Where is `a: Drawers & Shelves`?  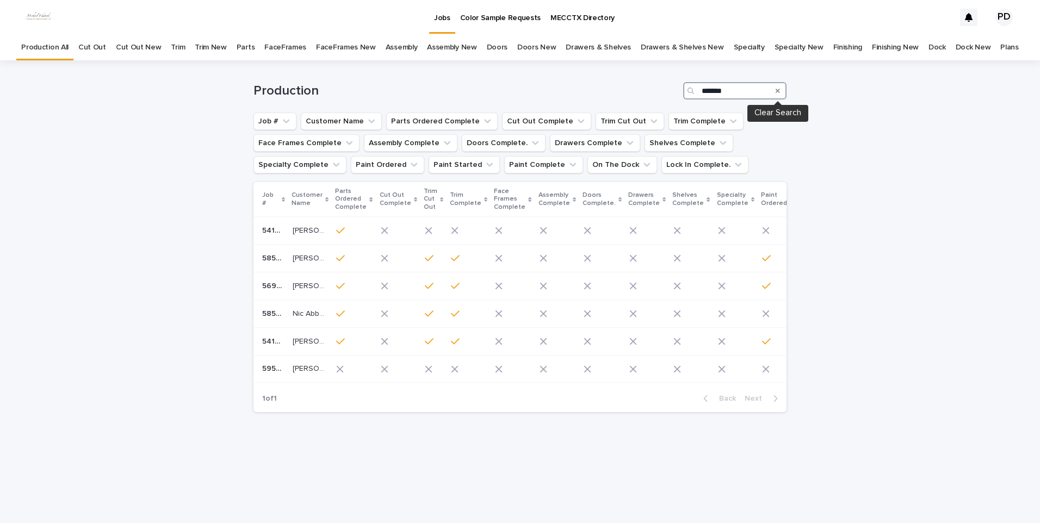 a: Drawers & Shelves is located at coordinates (598, 47).